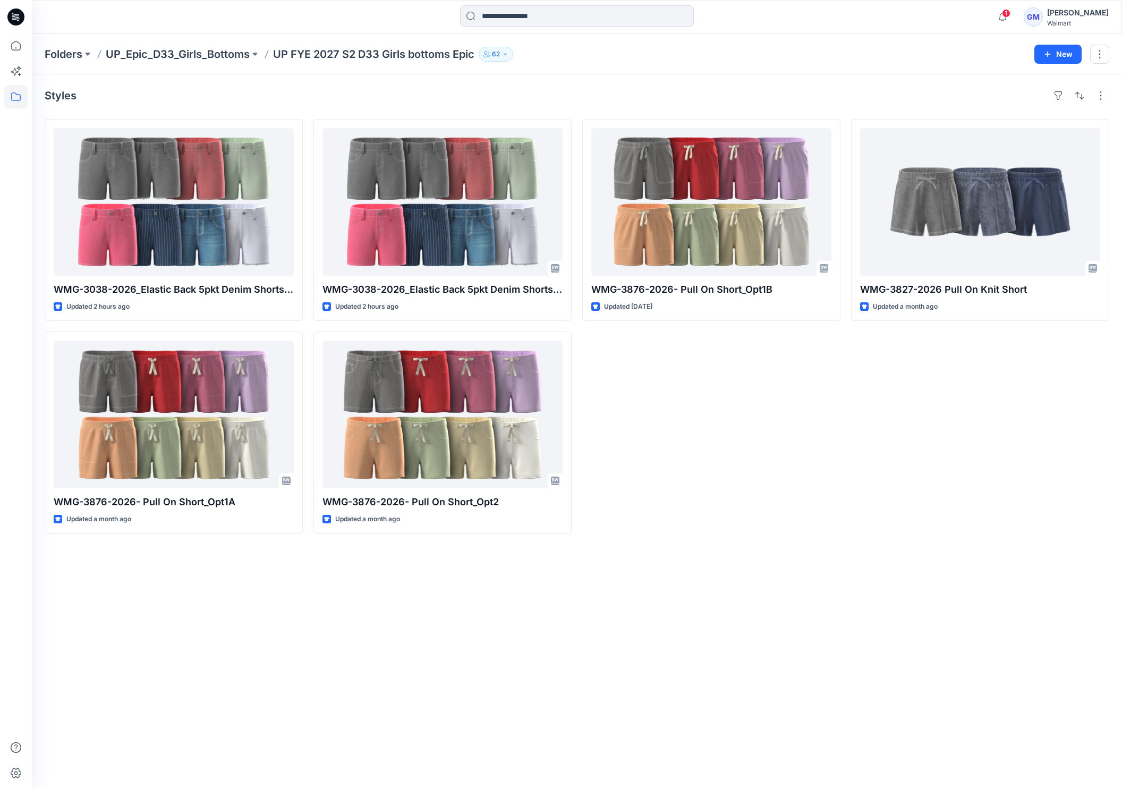 This screenshot has width=1122, height=789. Describe the element at coordinates (712, 202) in the screenshot. I see `a: WMG-3876-2026- Pull On Short_Opt1B` at that location.